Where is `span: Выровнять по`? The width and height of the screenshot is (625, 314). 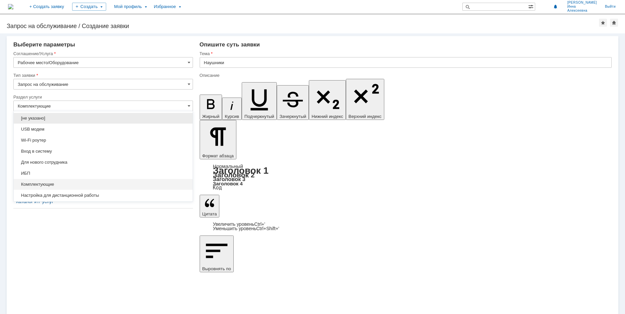
span: Выровнять по is located at coordinates (217, 269).